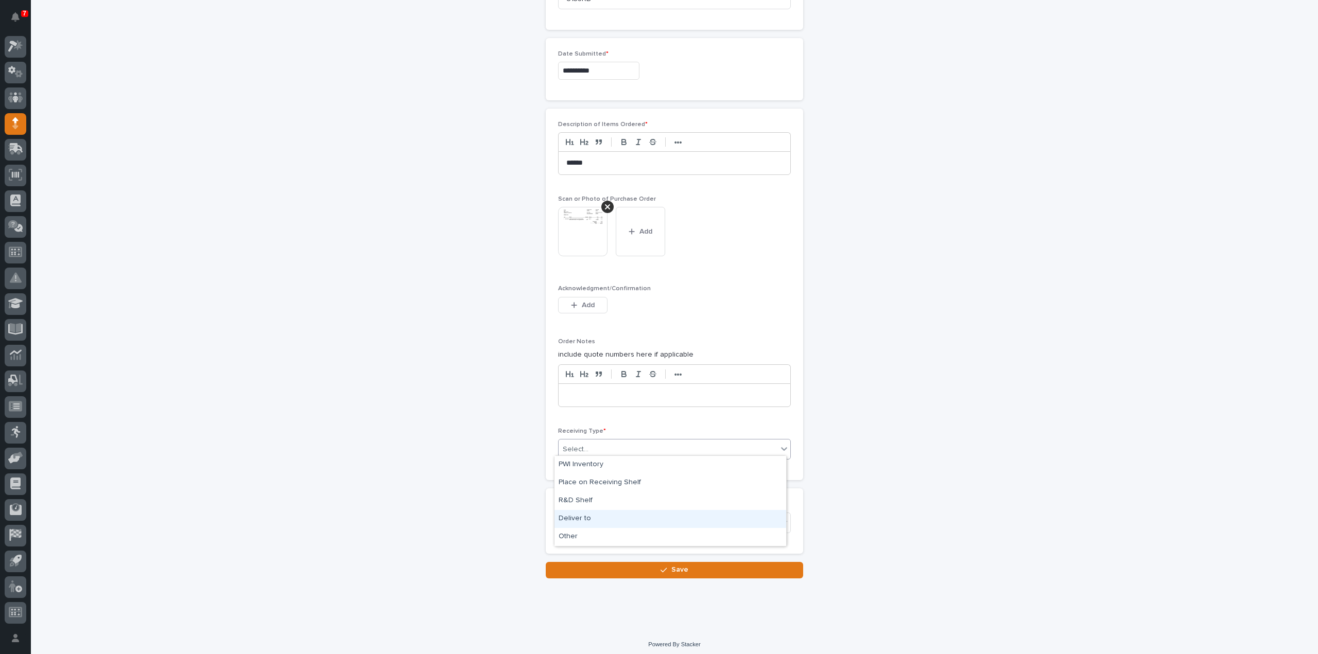 The image size is (1318, 654). What do you see at coordinates (15, 17) in the screenshot?
I see `button: Notifications` at bounding box center [15, 17].